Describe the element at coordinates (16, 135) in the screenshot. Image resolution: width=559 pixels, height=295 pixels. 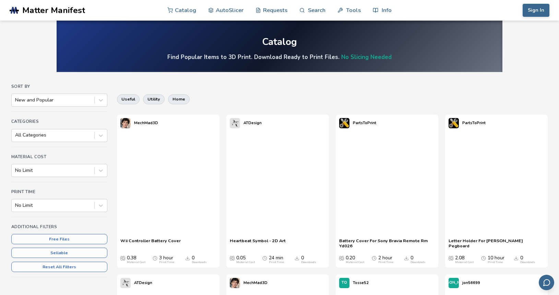
I see `input: All Categories` at that location.